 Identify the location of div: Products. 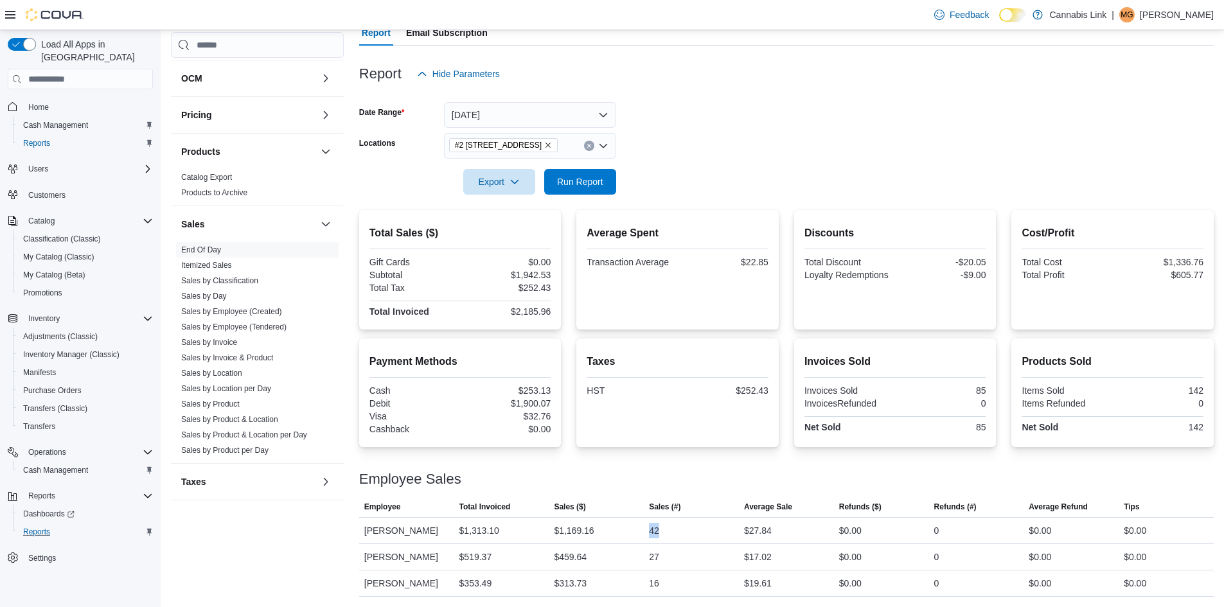
(257, 188).